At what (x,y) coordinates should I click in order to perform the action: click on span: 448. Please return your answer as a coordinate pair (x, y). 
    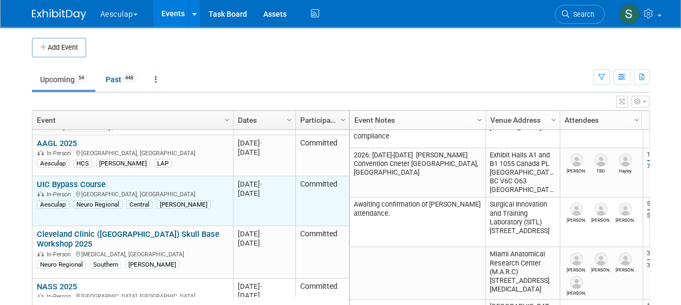
    Looking at the image, I should click on (129, 78).